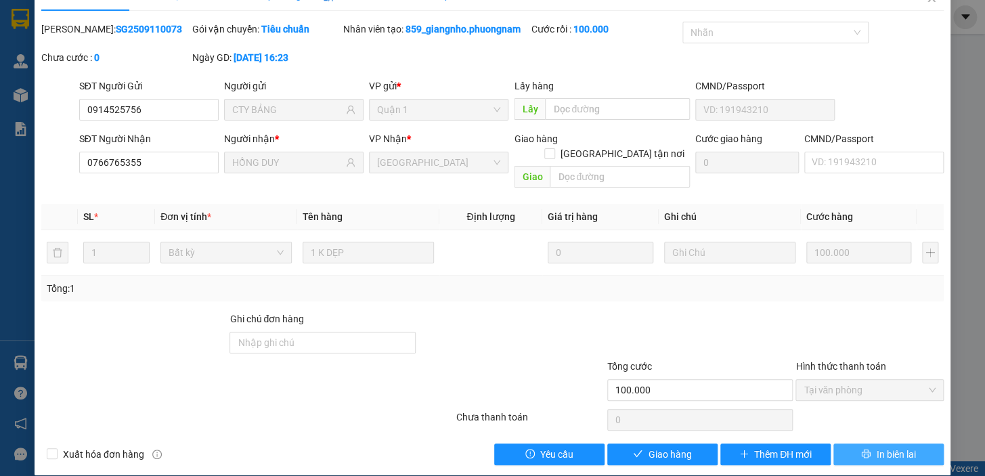 This screenshot has height=476, width=985. Describe the element at coordinates (829, 217) in the screenshot. I see `span: Cước hàng` at that location.